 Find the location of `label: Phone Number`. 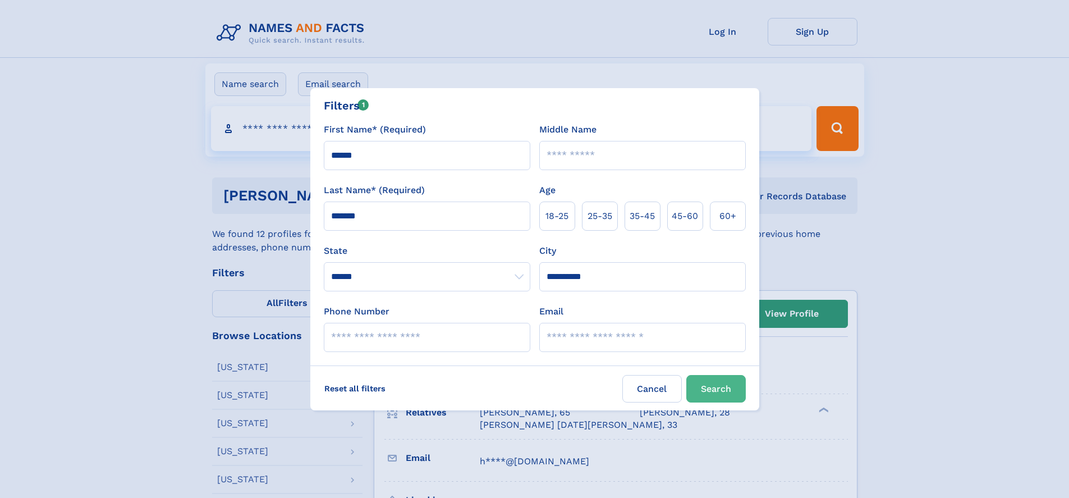

label: Phone Number is located at coordinates (356, 311).